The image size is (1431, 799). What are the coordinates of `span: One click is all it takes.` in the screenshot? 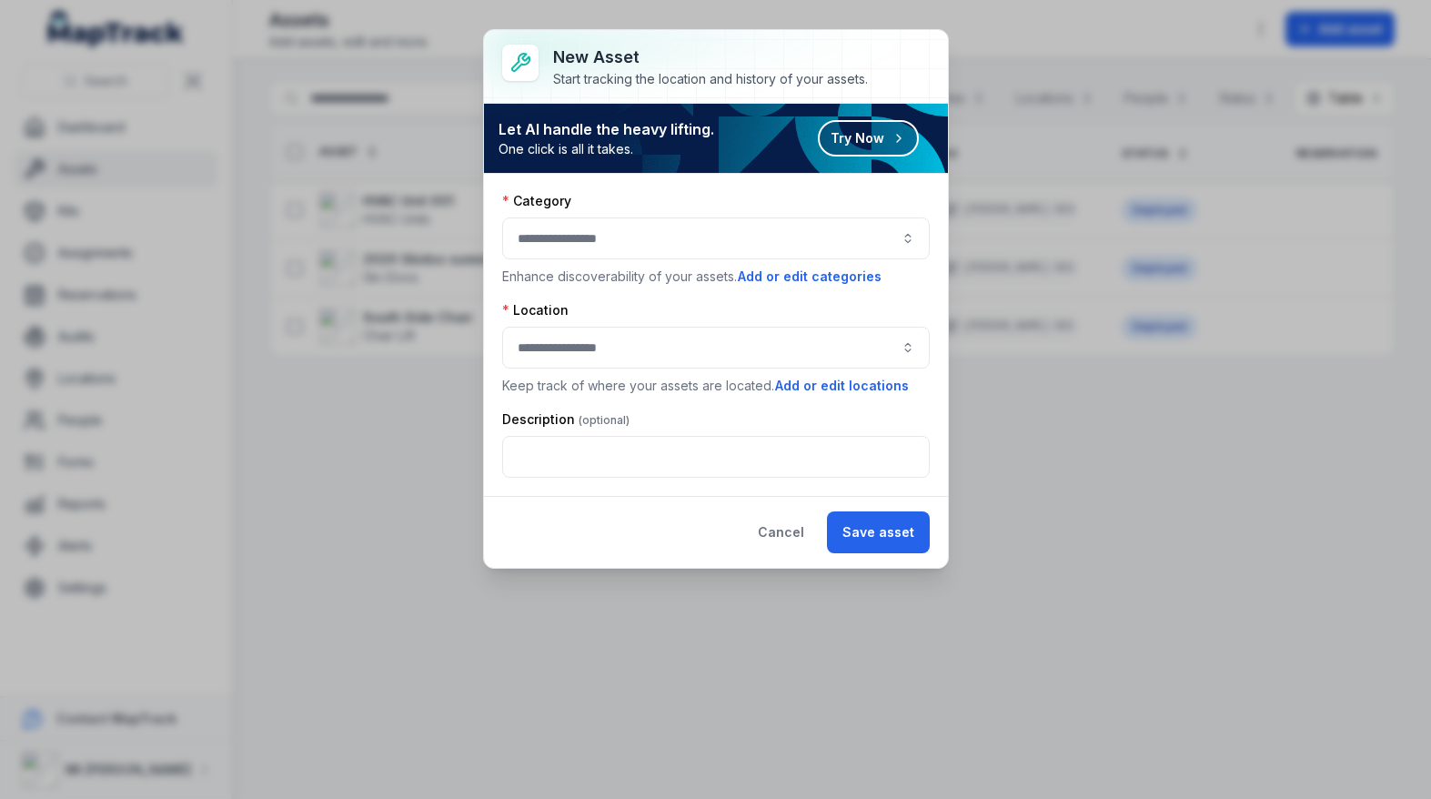 It's located at (606, 149).